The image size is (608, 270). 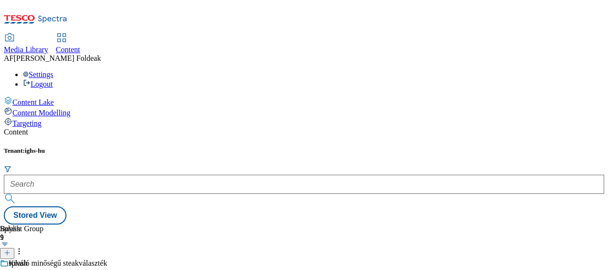 I want to click on span: Content Lake, so click(x=33, y=102).